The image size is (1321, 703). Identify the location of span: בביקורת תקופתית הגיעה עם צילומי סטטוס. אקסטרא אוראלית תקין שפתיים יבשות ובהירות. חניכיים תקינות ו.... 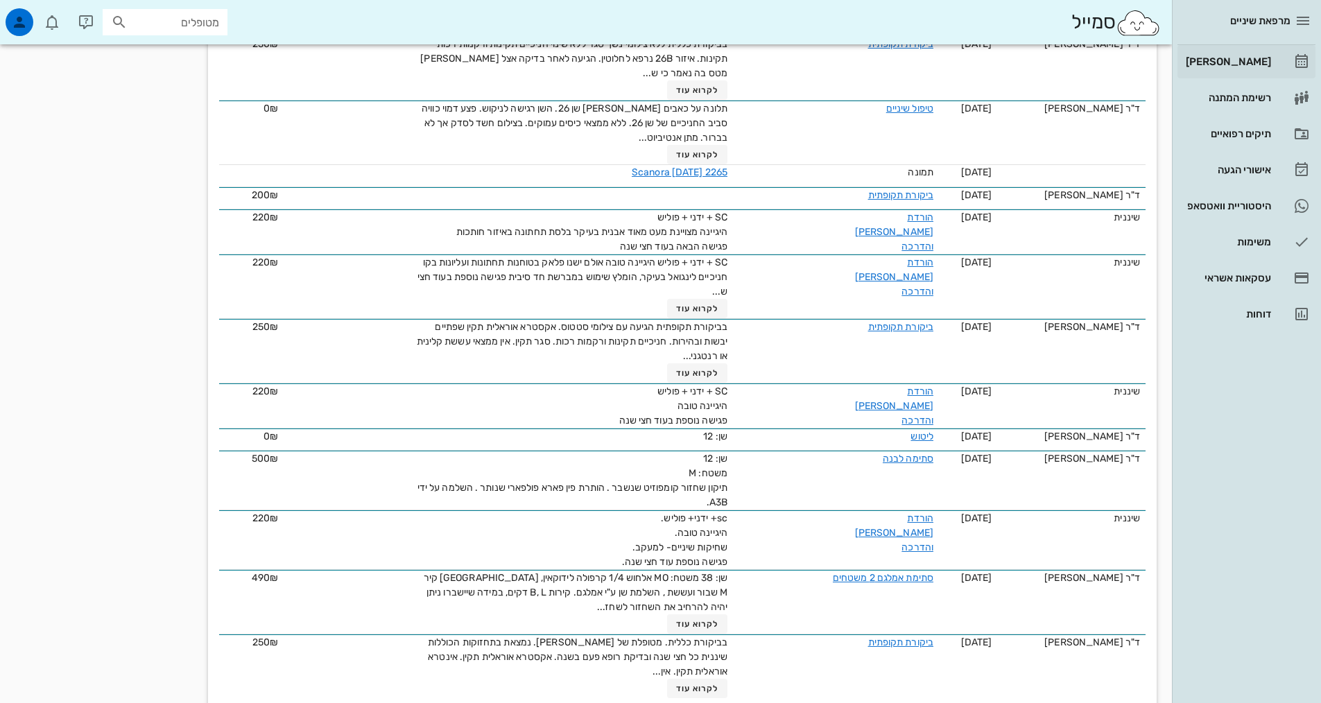
(572, 341).